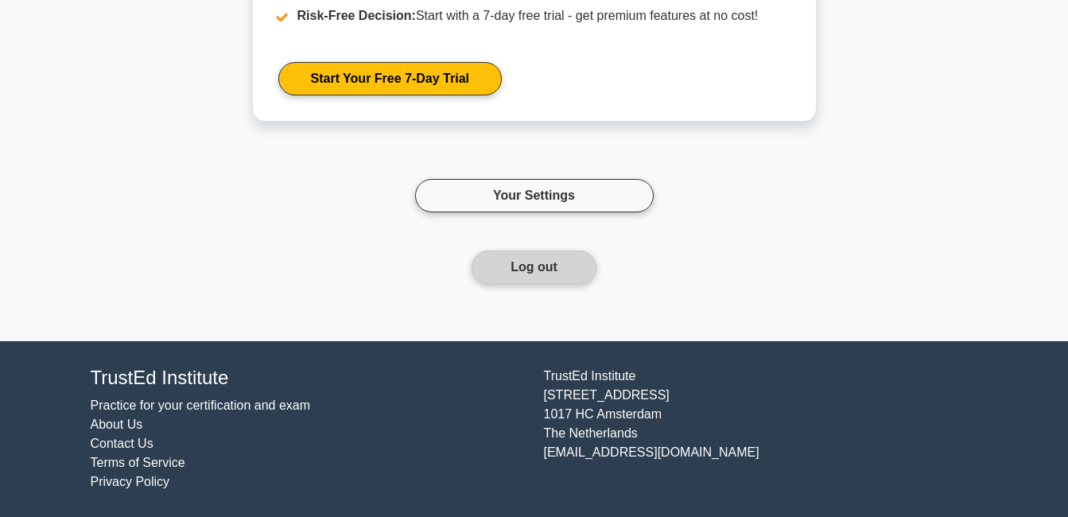 This screenshot has width=1068, height=517. I want to click on a: Contact Us, so click(122, 443).